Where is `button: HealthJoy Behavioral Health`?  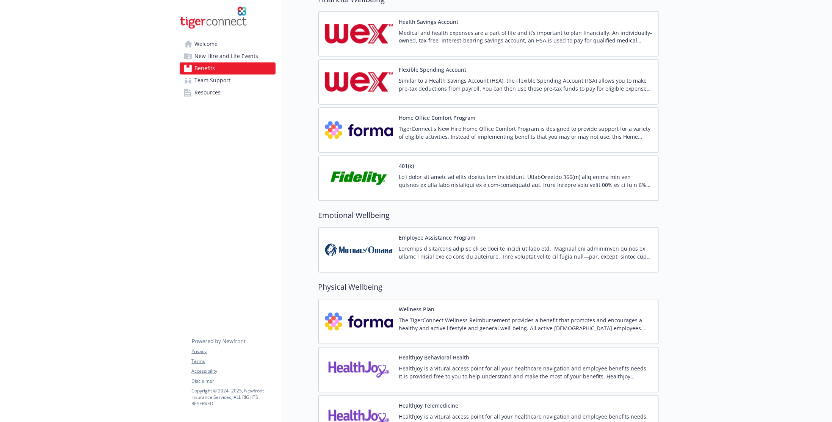 button: HealthJoy Behavioral Health is located at coordinates (434, 357).